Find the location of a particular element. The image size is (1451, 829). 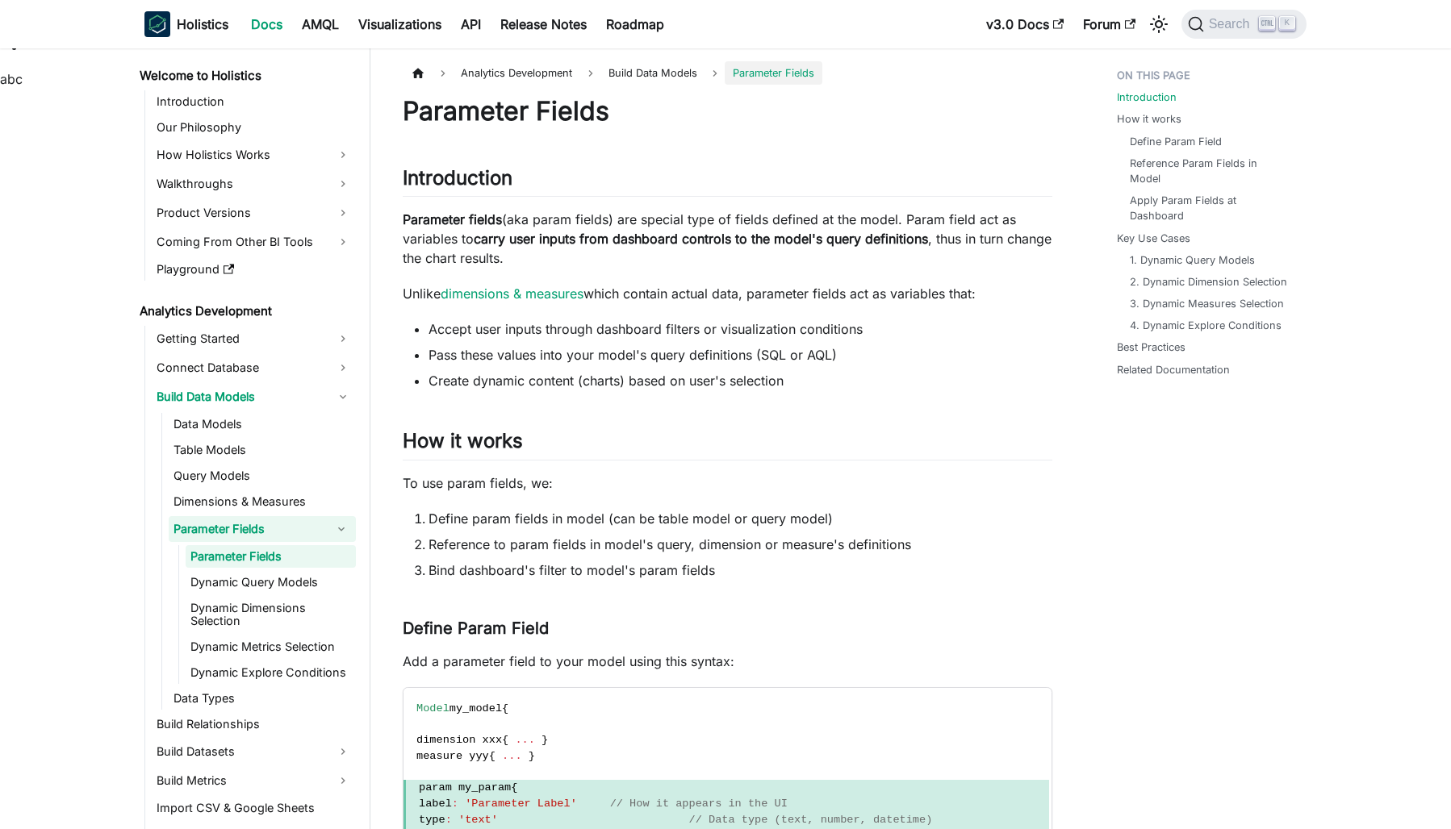

a: Dynamic Query Models is located at coordinates (270, 583).